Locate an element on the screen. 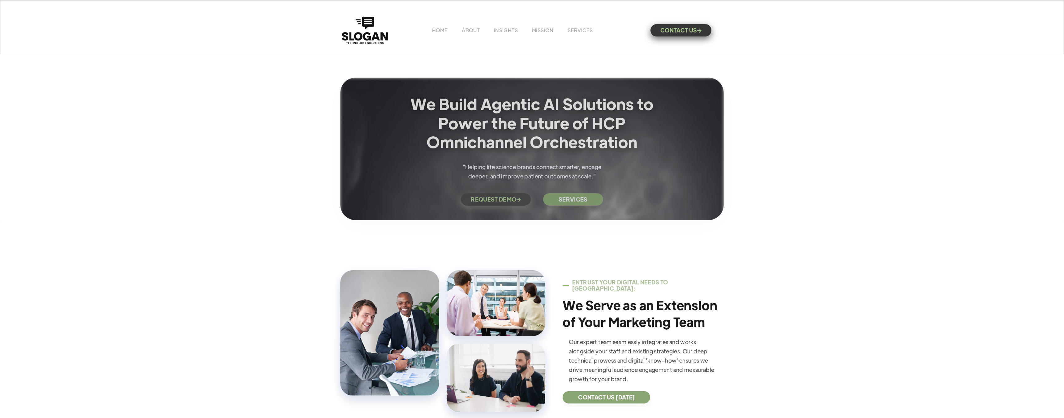  a: home is located at coordinates (365, 30).